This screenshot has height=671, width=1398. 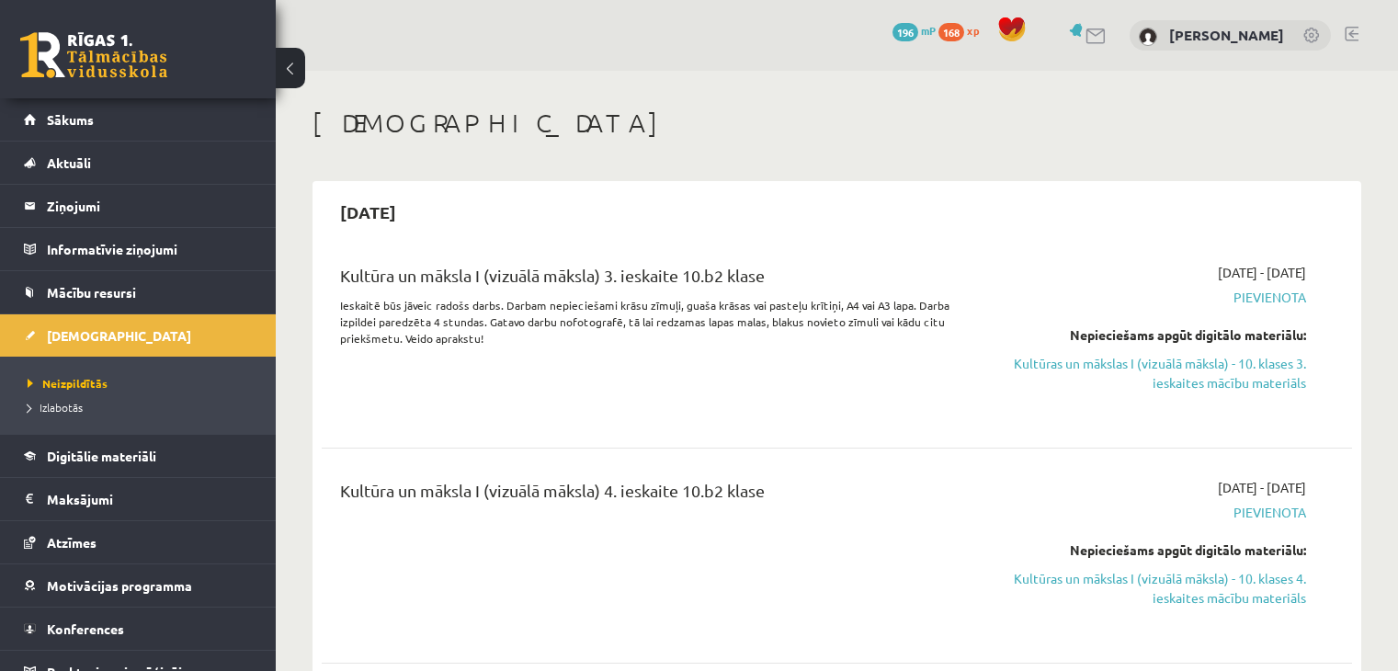 What do you see at coordinates (657, 322) in the screenshot?
I see `p: Ieskaitē būs jāveic radošs darbs. Darbam nepieciešami krāsu zīmuļi, guaša krāsas vai pasteļu krīt...` at bounding box center [657, 322].